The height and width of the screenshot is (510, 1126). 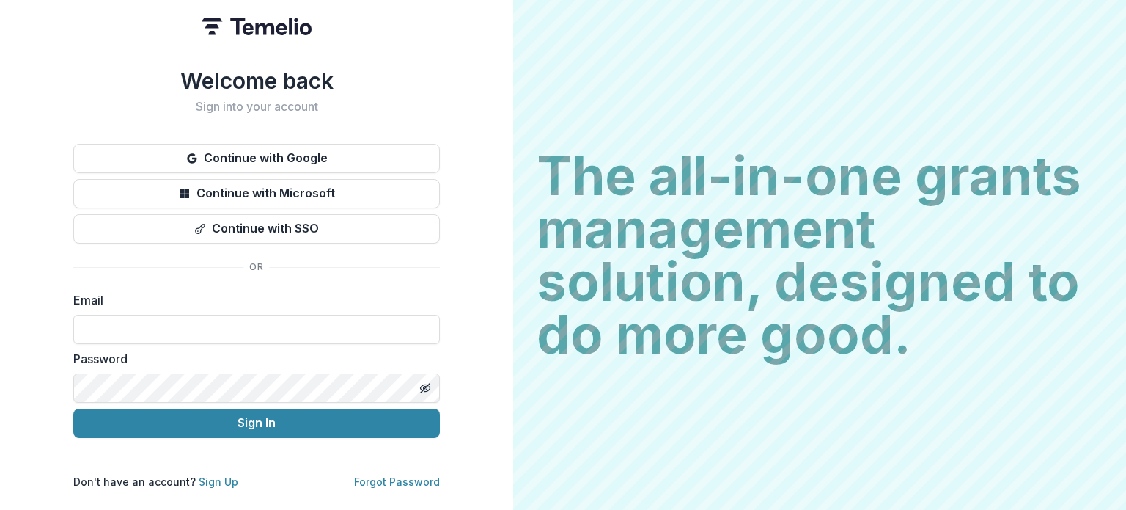 I want to click on button: Continue with Microsoft, so click(x=257, y=194).